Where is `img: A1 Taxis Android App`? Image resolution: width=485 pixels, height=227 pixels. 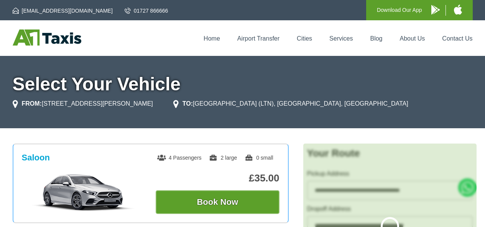 img: A1 Taxis Android App is located at coordinates (435, 10).